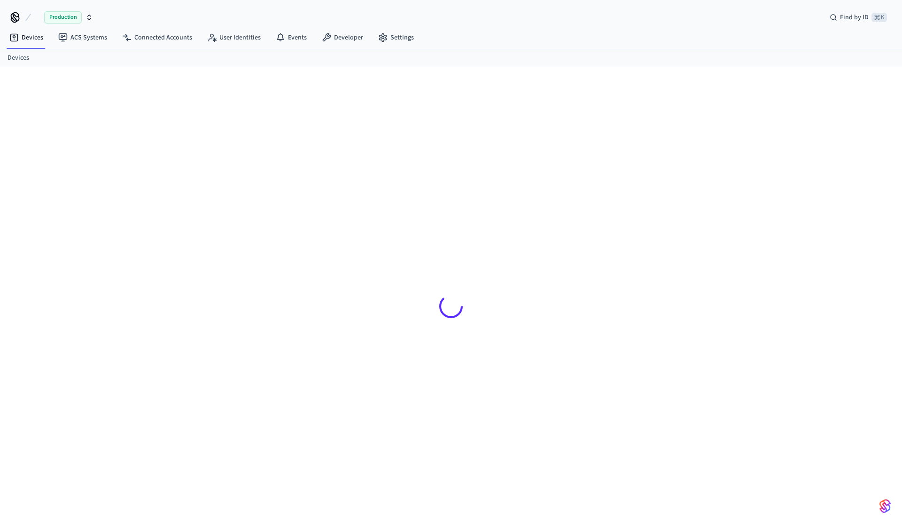 The image size is (902, 523). Describe the element at coordinates (396, 38) in the screenshot. I see `a: Settings` at that location.